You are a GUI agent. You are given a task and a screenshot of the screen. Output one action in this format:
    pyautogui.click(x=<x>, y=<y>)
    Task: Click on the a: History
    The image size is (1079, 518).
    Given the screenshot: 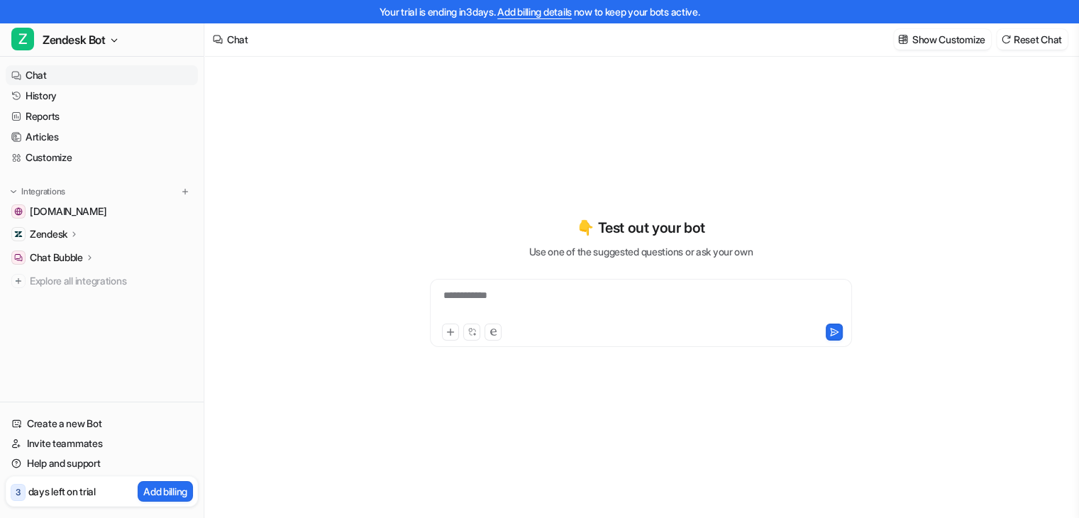 What is the action you would take?
    pyautogui.click(x=101, y=96)
    